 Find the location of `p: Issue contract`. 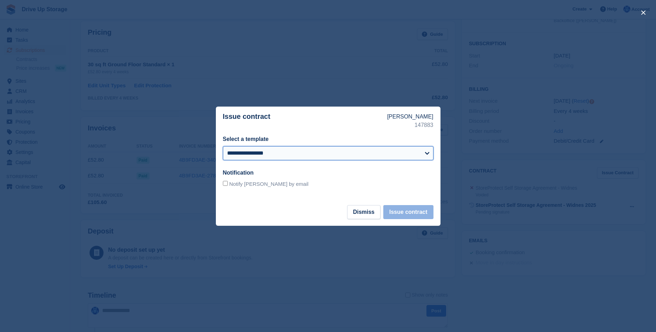

p: Issue contract is located at coordinates (305, 121).